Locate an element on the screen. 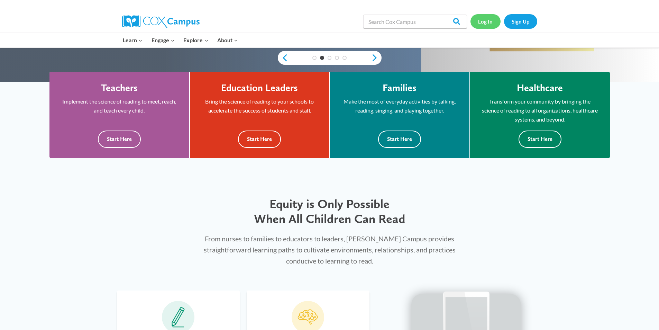 The height and width of the screenshot is (330, 659). a: next is located at coordinates (377, 58).